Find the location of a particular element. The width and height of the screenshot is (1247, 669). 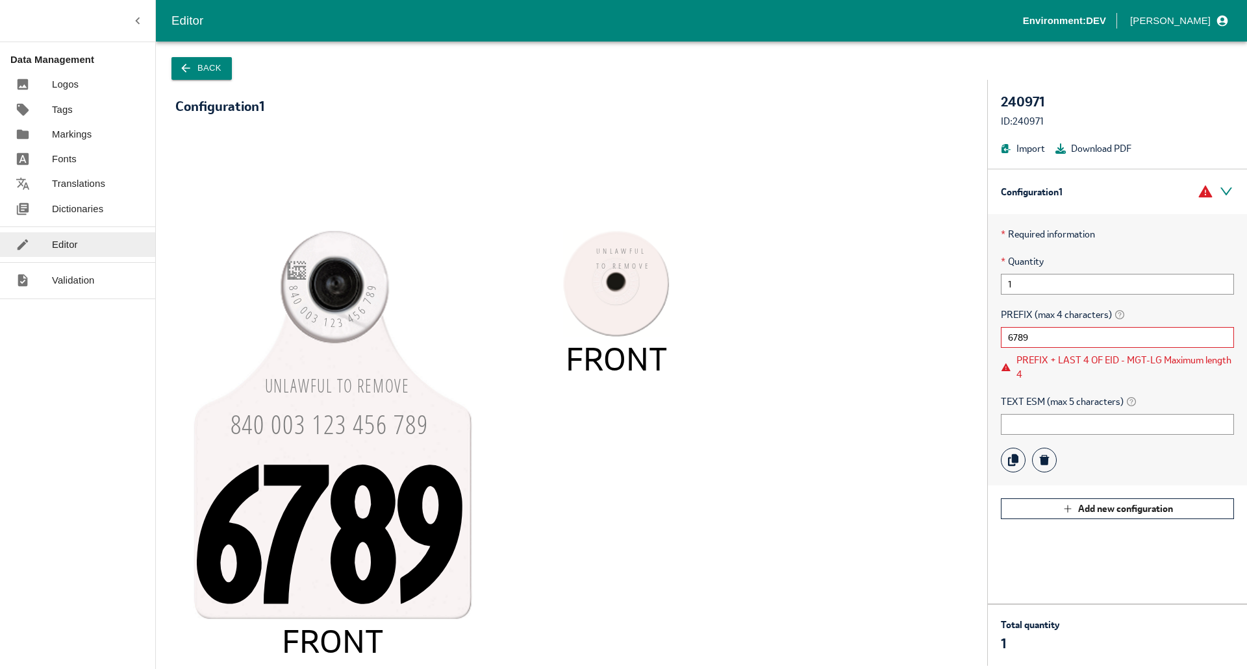

p: Logos is located at coordinates (65, 84).